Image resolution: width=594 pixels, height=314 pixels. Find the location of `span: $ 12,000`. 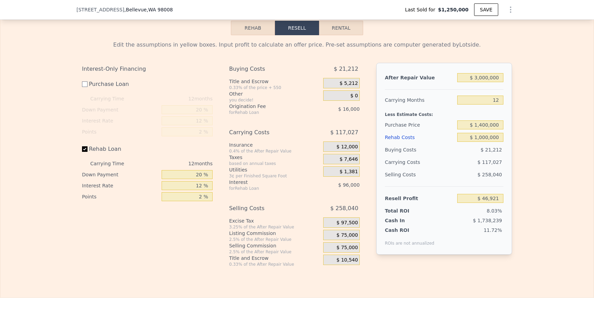

span: $ 12,000 is located at coordinates (347, 147).